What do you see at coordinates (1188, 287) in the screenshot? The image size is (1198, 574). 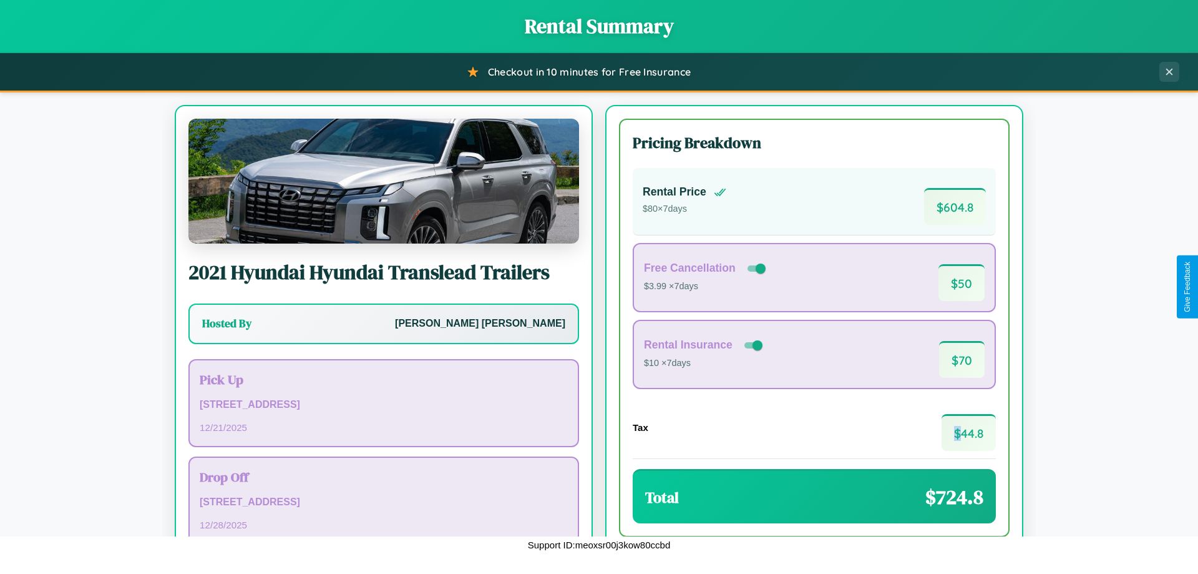 I see `div: Give Feedback` at bounding box center [1188, 287].